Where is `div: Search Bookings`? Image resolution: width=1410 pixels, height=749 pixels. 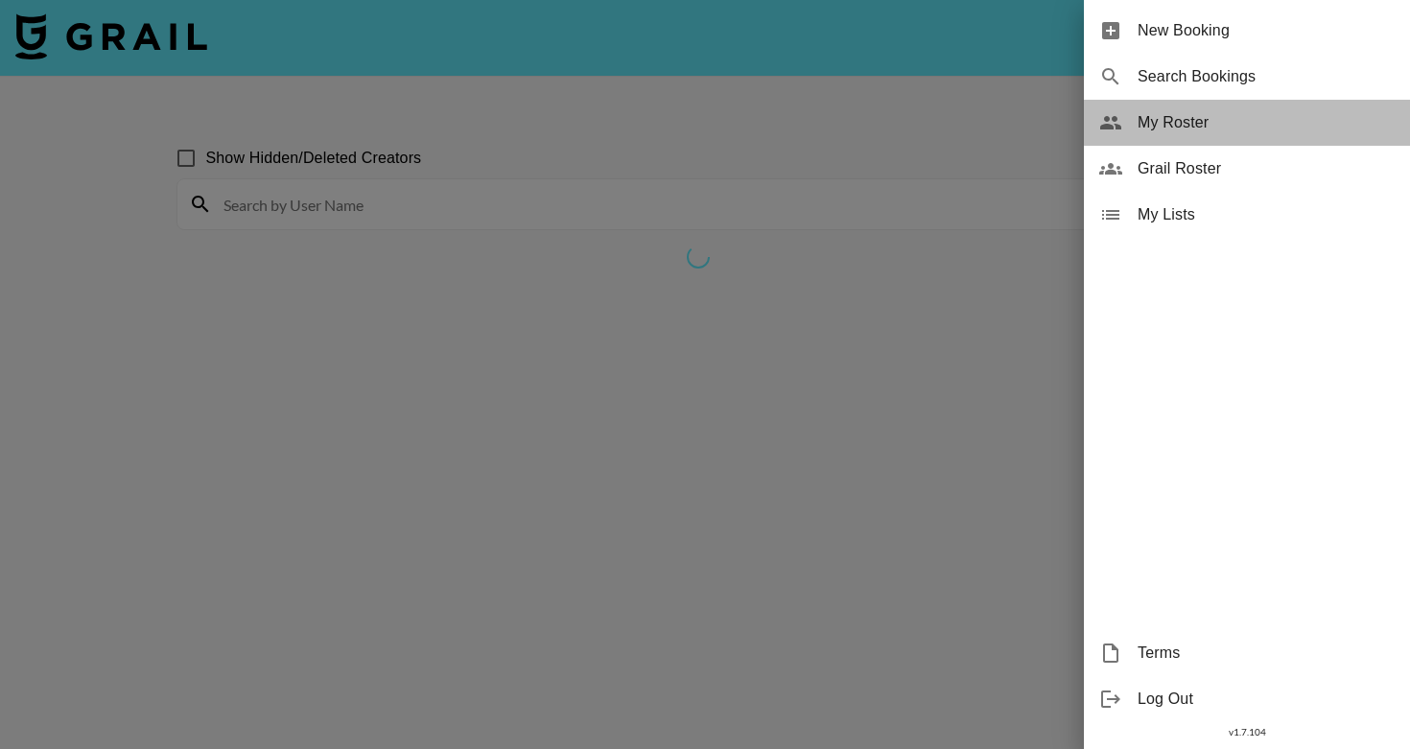 div: Search Bookings is located at coordinates (1247, 77).